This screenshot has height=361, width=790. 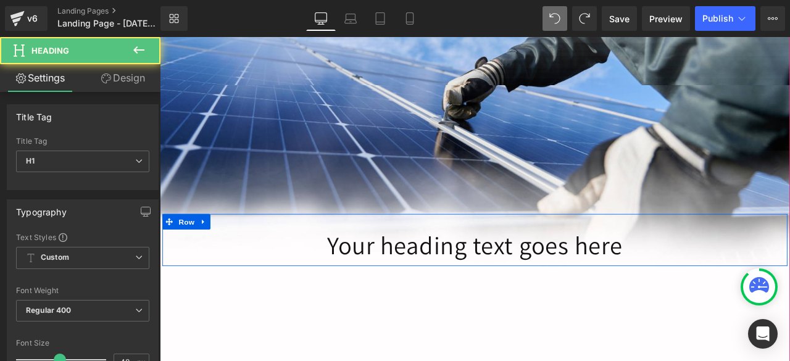 What do you see at coordinates (773, 19) in the screenshot?
I see `button: More` at bounding box center [773, 19].